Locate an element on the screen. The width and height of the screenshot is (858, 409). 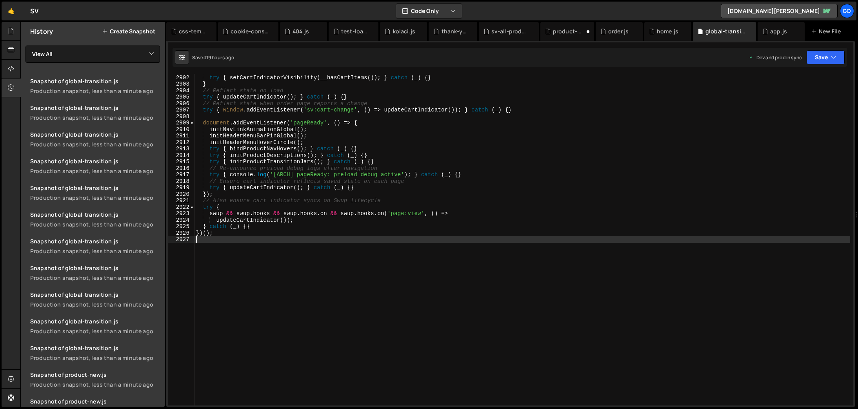
div: cookie-consent.js is located at coordinates (250, 31).